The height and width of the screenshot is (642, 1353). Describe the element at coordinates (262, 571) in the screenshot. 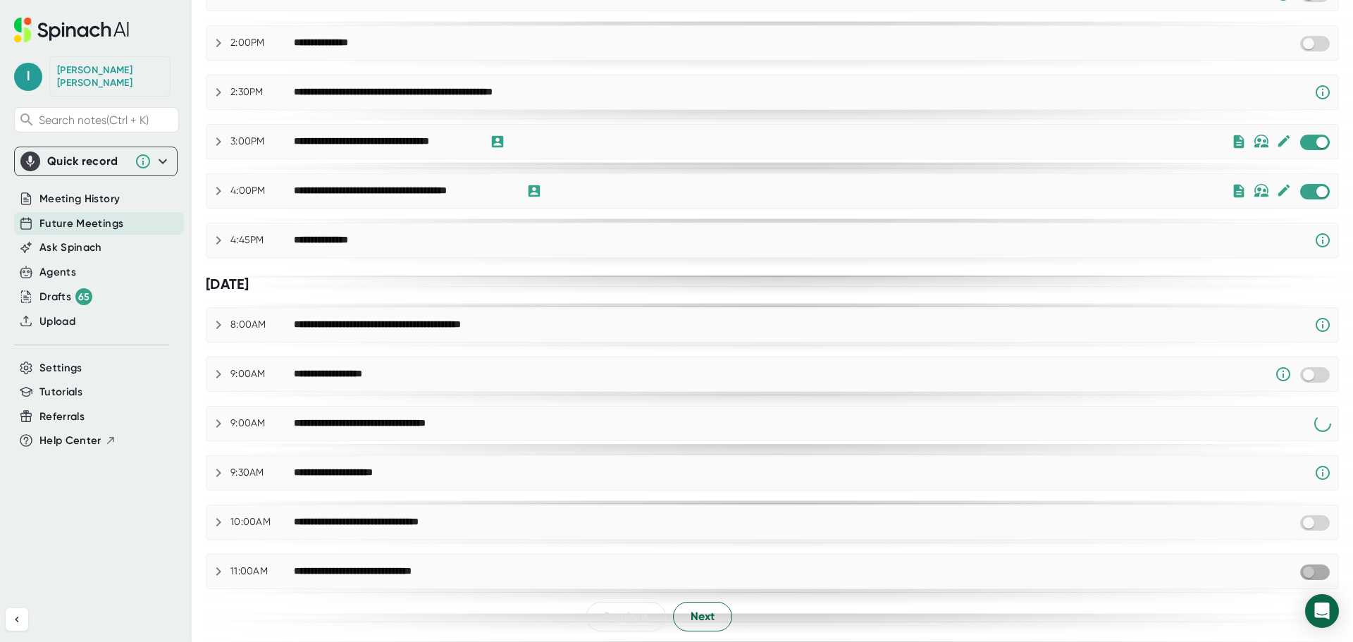

I see `div: 11:00AM` at that location.